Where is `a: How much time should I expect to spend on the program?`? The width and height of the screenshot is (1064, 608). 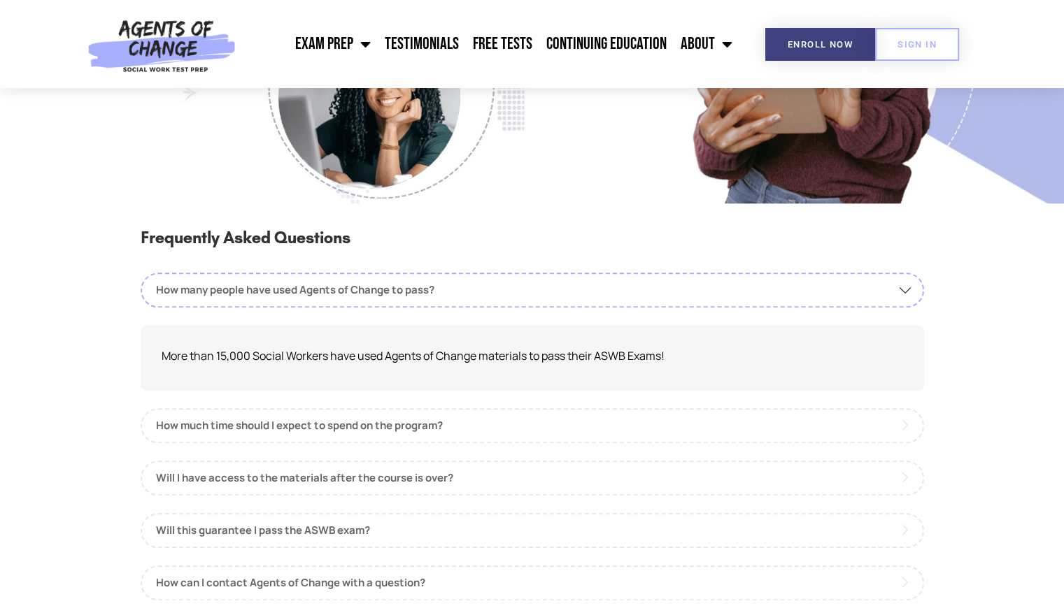
a: How much time should I expect to spend on the program? is located at coordinates (532, 426).